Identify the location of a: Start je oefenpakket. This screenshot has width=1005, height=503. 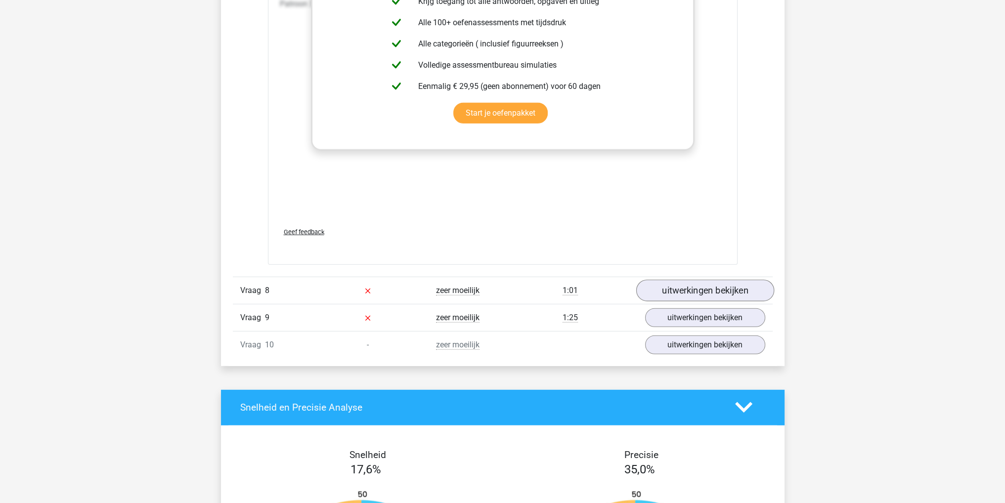
(500, 113).